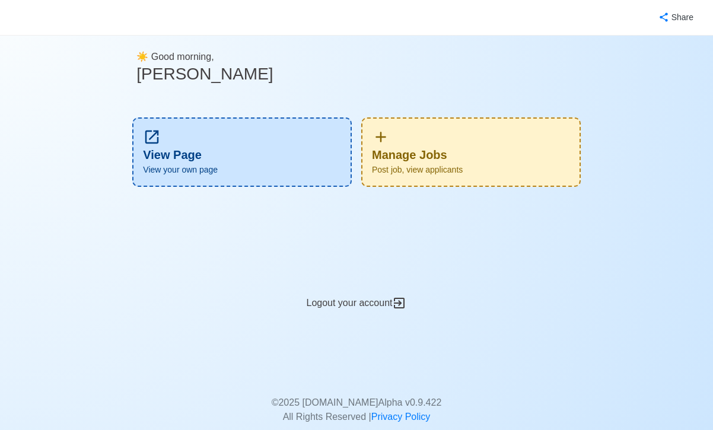 The image size is (713, 430). I want to click on div: Logout your account, so click(356, 289).